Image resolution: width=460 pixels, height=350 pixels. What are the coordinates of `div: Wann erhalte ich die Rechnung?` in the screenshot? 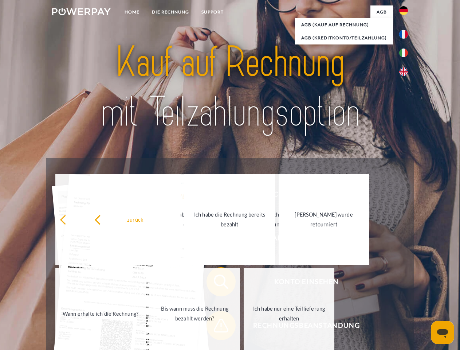 It's located at (100, 313).